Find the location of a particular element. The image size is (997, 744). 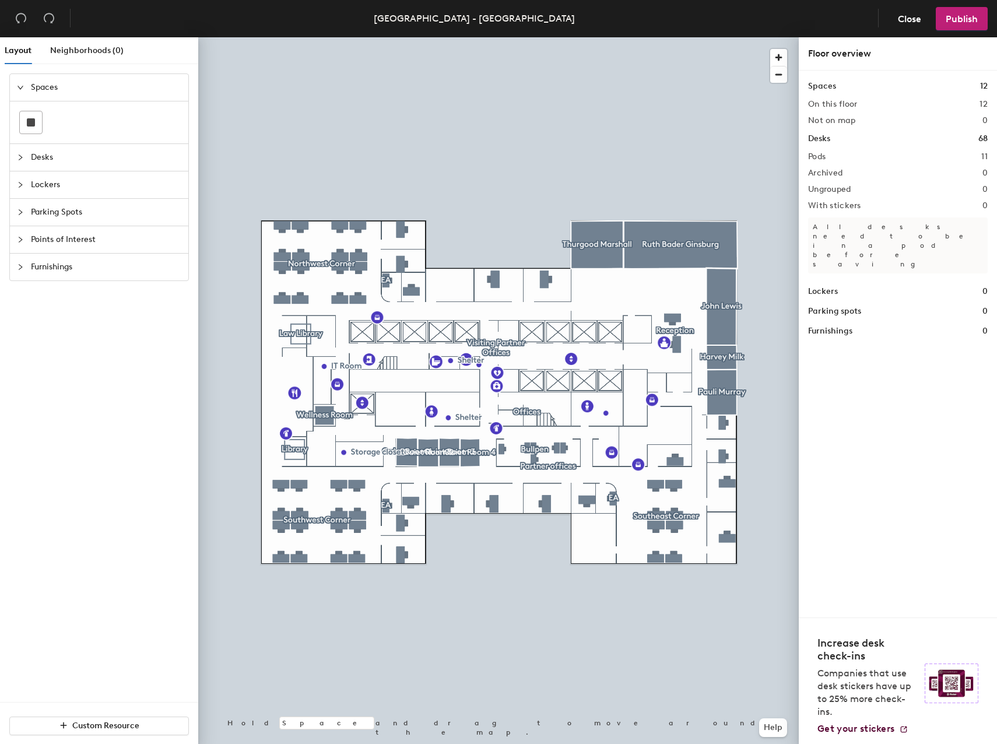

h2: Not on map is located at coordinates (832, 121).